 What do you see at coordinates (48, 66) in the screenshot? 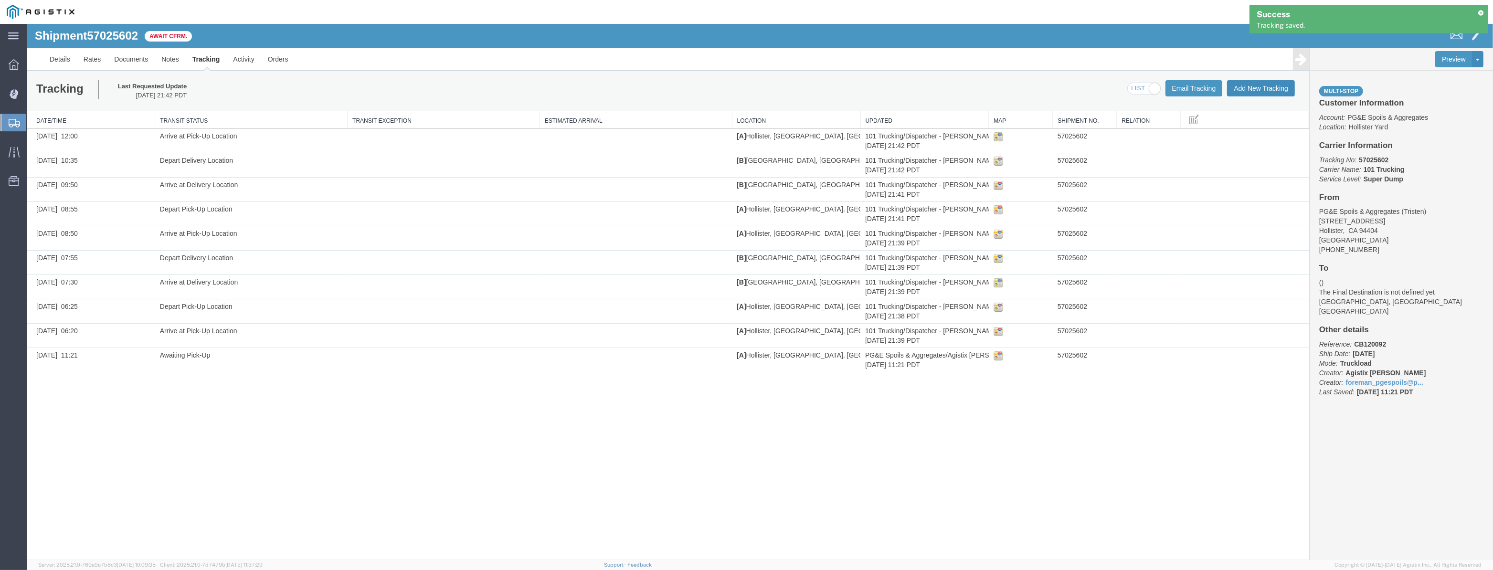
I see `h1: Tracking` at bounding box center [48, 66].